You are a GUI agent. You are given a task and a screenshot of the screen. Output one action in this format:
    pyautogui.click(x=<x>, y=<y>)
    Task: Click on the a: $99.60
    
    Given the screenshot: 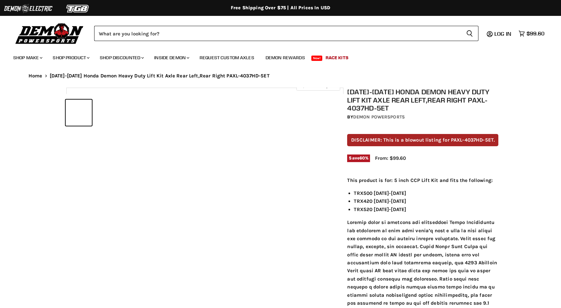 What is the action you would take?
    pyautogui.click(x=531, y=33)
    